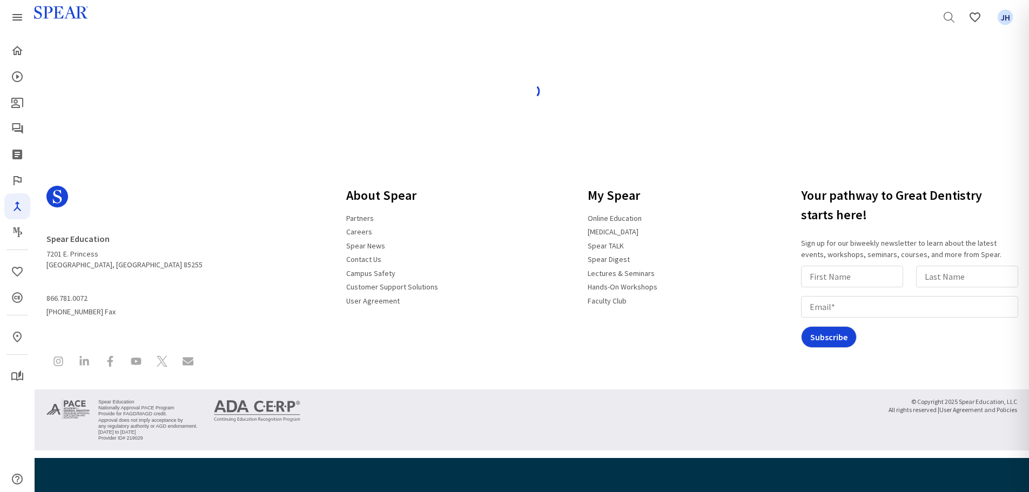  Describe the element at coordinates (392, 195) in the screenshot. I see `h3: About Spear` at that location.